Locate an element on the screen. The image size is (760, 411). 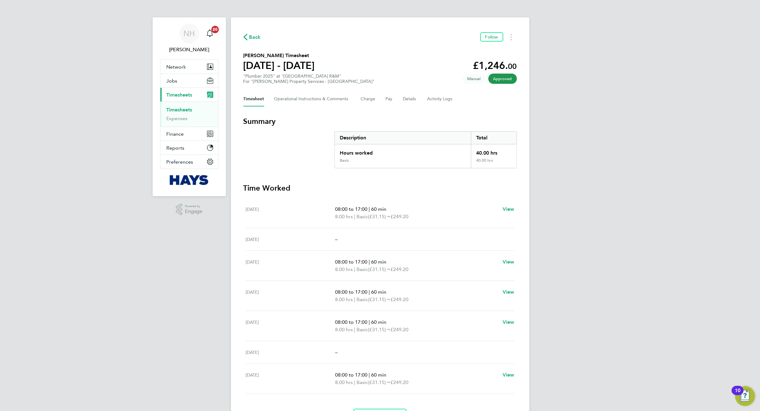
button: Jobs is located at coordinates (189, 81).